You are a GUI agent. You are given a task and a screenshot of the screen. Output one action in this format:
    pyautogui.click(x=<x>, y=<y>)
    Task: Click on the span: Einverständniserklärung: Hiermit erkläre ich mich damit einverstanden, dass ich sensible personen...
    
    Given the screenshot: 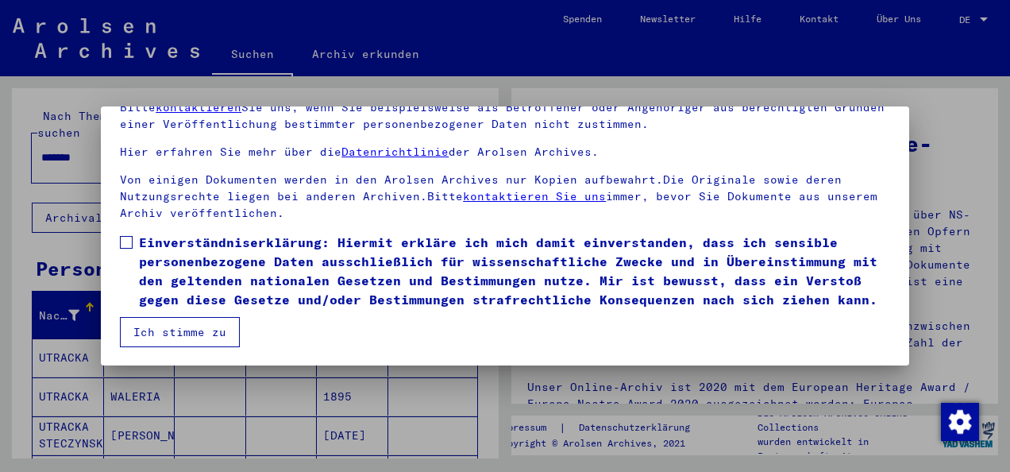 What is the action you would take?
    pyautogui.click(x=514, y=271)
    